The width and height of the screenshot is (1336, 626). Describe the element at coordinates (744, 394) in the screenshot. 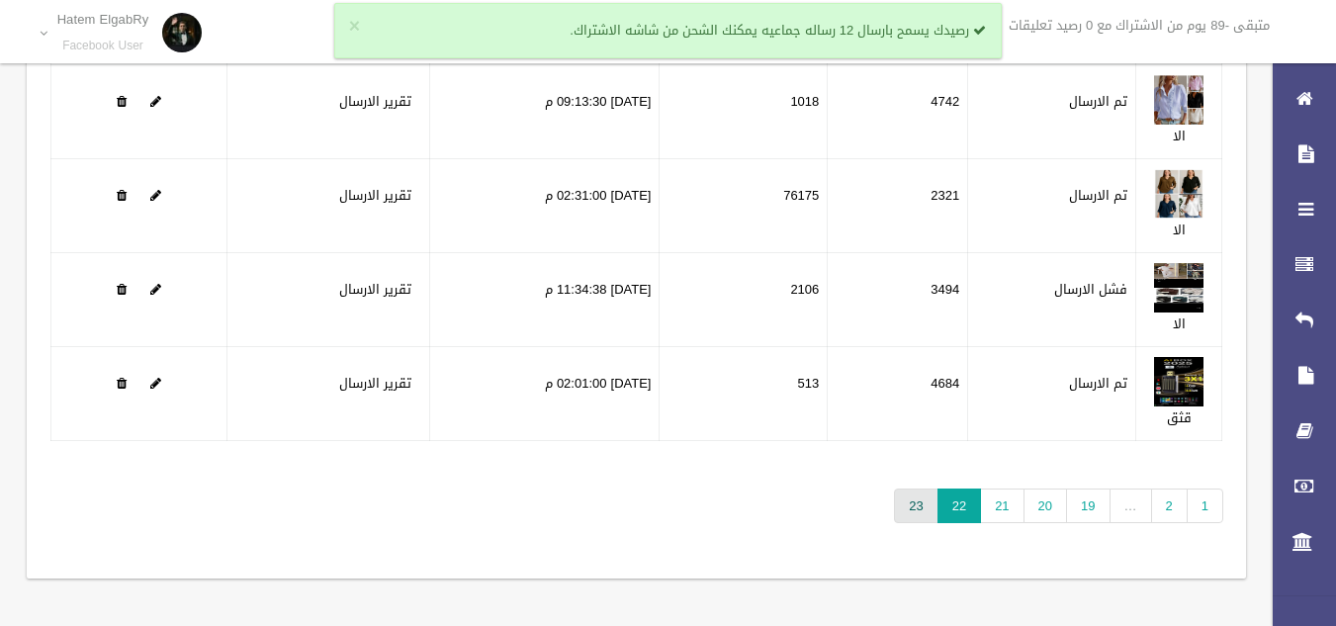

I see `td: 513` at that location.